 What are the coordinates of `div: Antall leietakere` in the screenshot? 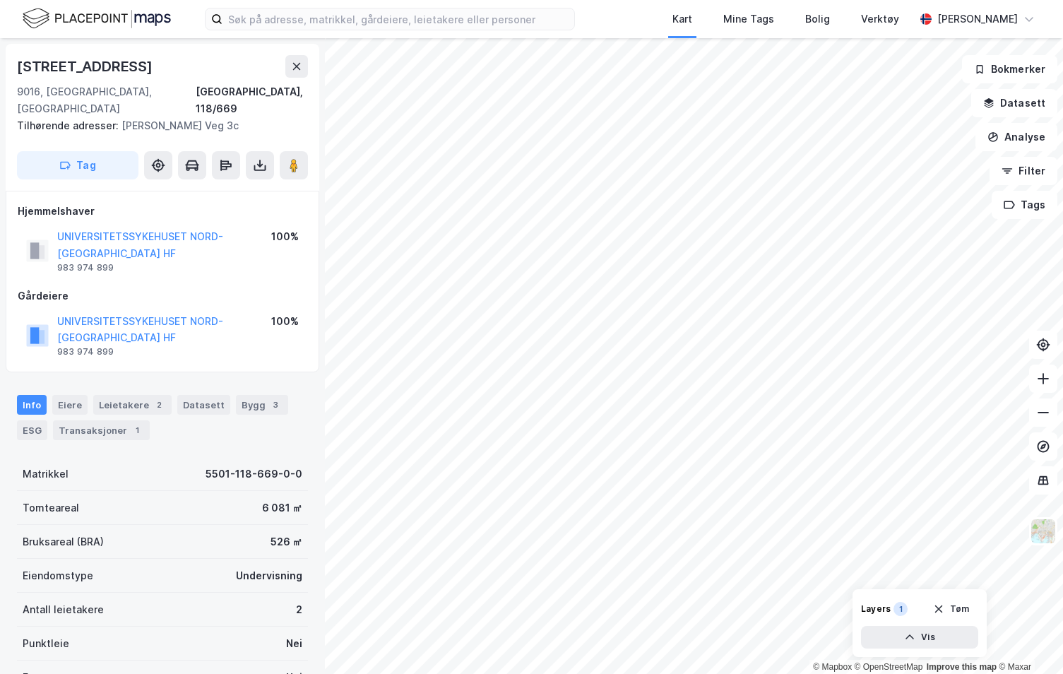 It's located at (63, 609).